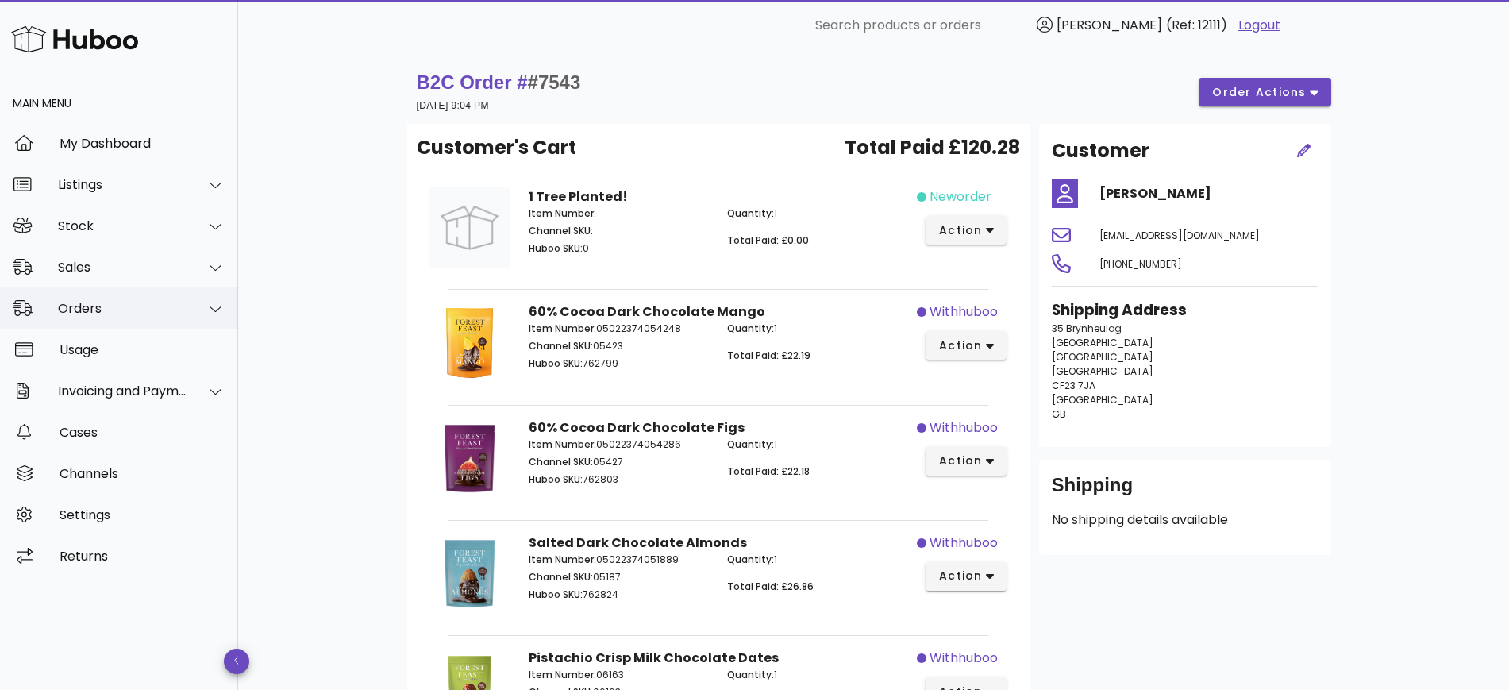 The image size is (1509, 690). Describe the element at coordinates (498, 82) in the screenshot. I see `strong: B2C Order #` at that location.